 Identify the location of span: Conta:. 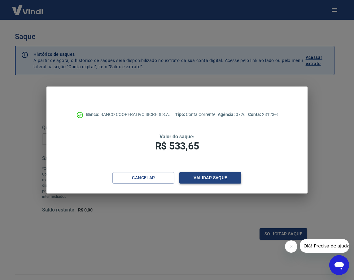
(255, 114).